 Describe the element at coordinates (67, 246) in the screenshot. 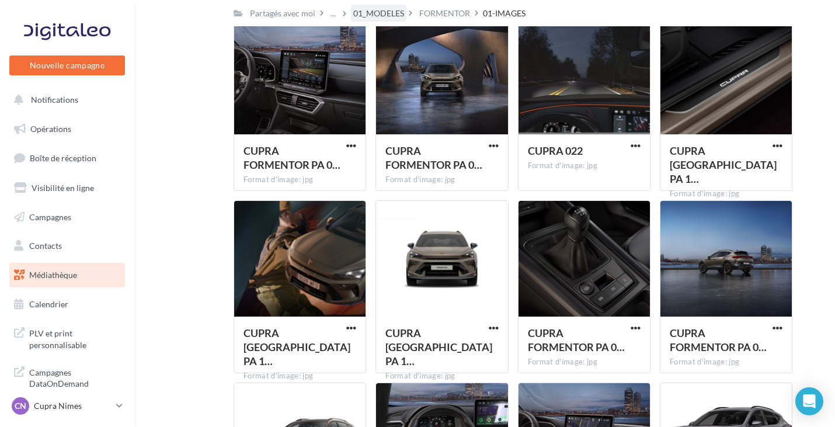

I see `a: Contacts` at that location.